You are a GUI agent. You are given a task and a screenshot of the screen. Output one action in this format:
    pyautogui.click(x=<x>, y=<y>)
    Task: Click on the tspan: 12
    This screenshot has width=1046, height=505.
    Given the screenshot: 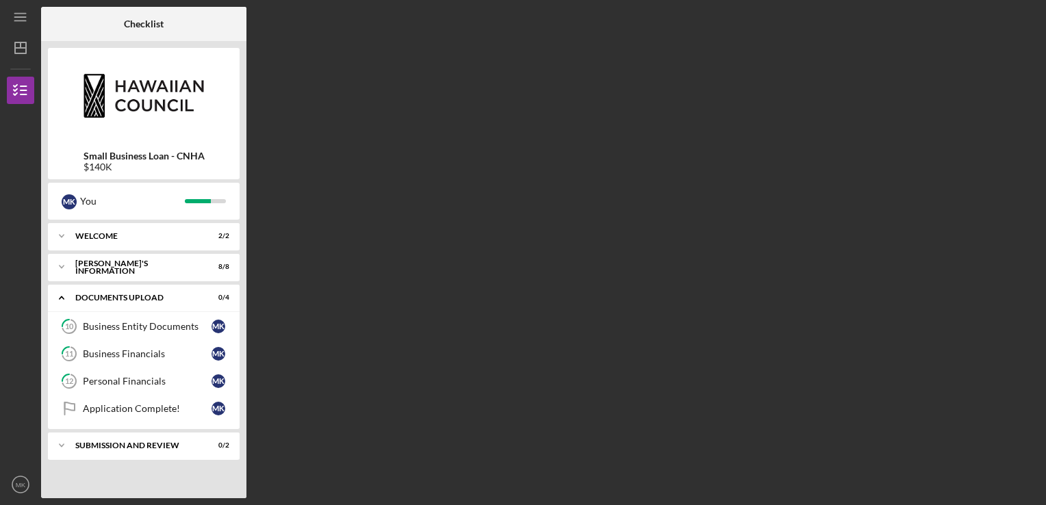 What is the action you would take?
    pyautogui.click(x=69, y=381)
    